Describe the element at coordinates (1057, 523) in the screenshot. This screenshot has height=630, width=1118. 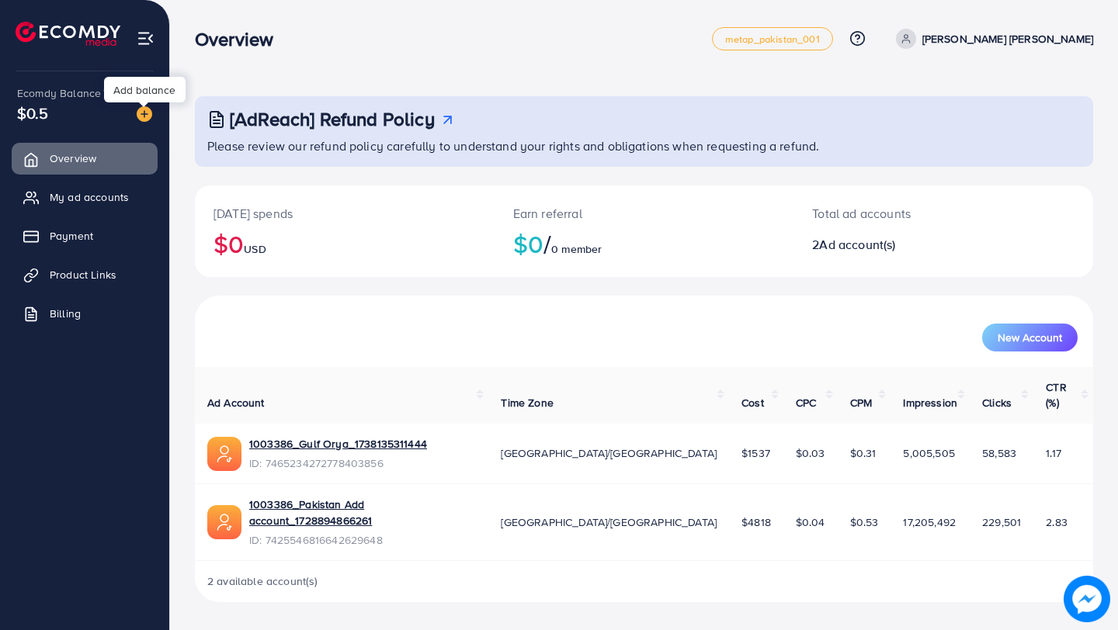
I see `span: 2.83` at that location.